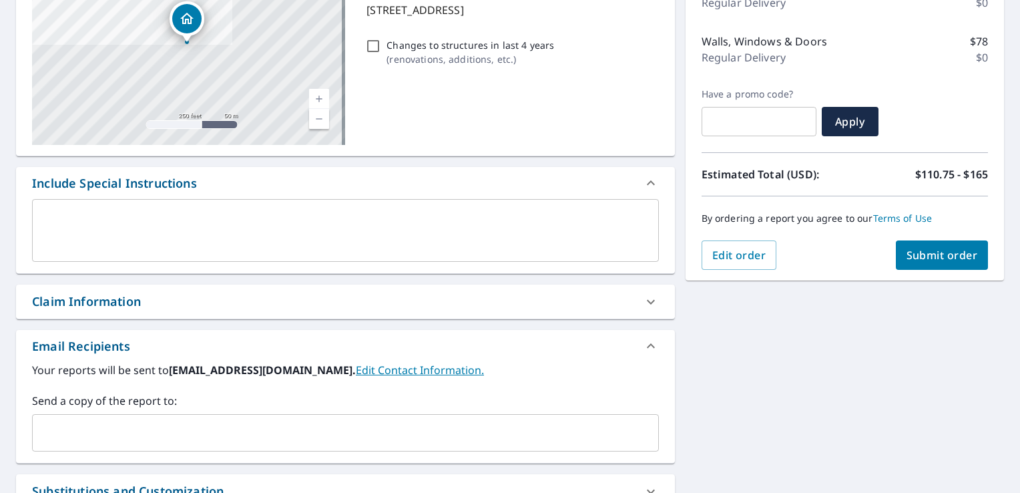 The image size is (1020, 493). What do you see at coordinates (982, 57) in the screenshot?
I see `p: $0` at bounding box center [982, 57].